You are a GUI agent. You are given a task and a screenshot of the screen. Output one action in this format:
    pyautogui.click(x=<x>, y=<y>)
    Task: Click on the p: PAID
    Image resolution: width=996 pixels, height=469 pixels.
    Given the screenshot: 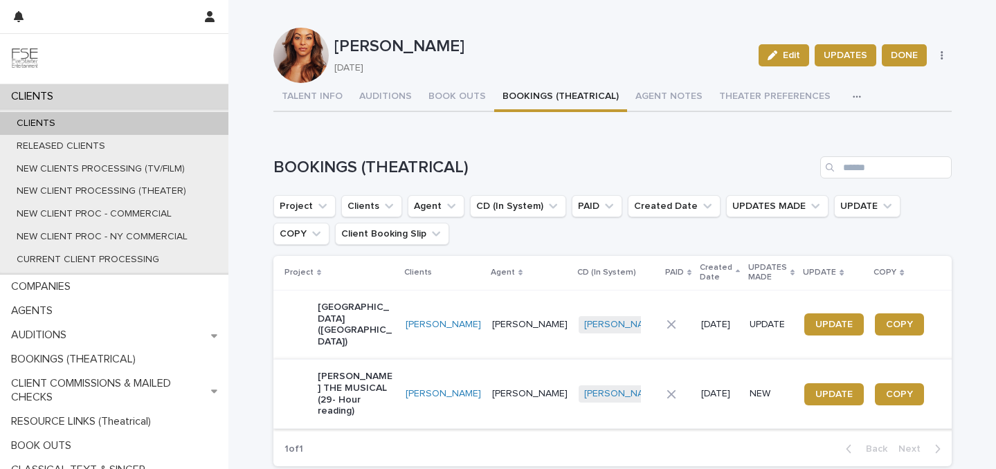 What is the action you would take?
    pyautogui.click(x=674, y=273)
    